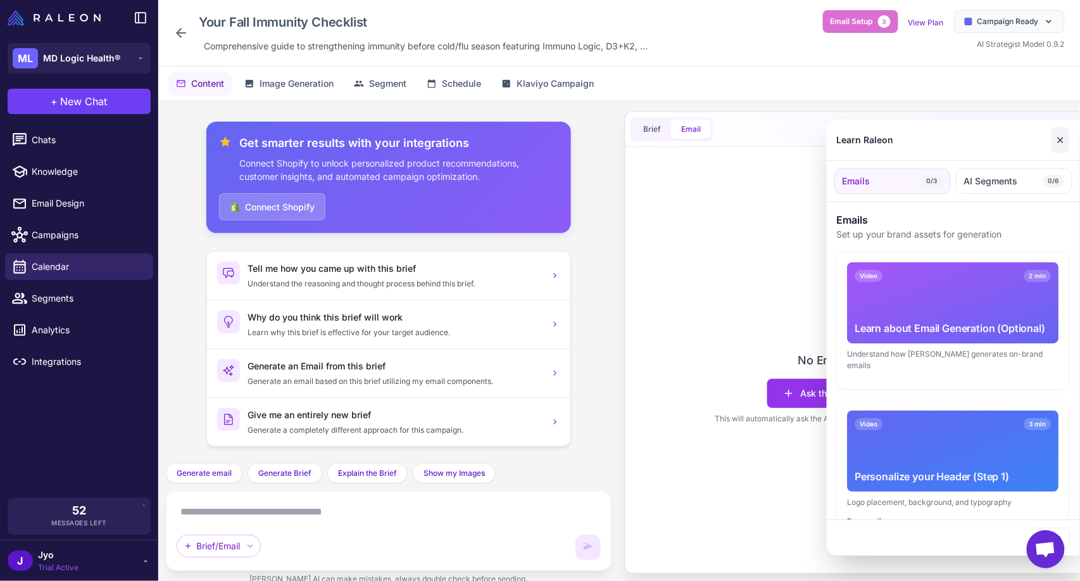 This screenshot has height=581, width=1080. I want to click on span: 3 min, so click(1038, 424).